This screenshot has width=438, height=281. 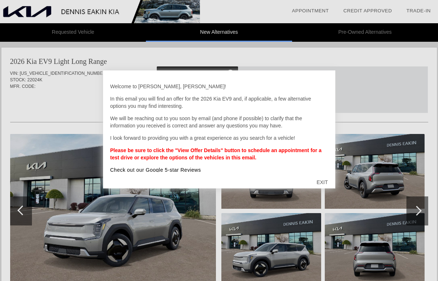 What do you see at coordinates (156, 170) in the screenshot?
I see `a: Check out our Google 5-star Reviews` at bounding box center [156, 170].